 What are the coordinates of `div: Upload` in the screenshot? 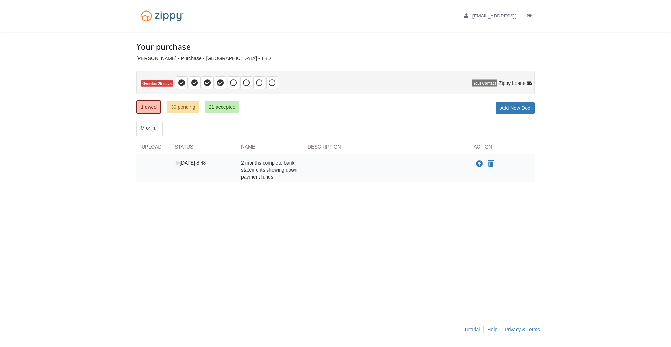 It's located at (153, 149).